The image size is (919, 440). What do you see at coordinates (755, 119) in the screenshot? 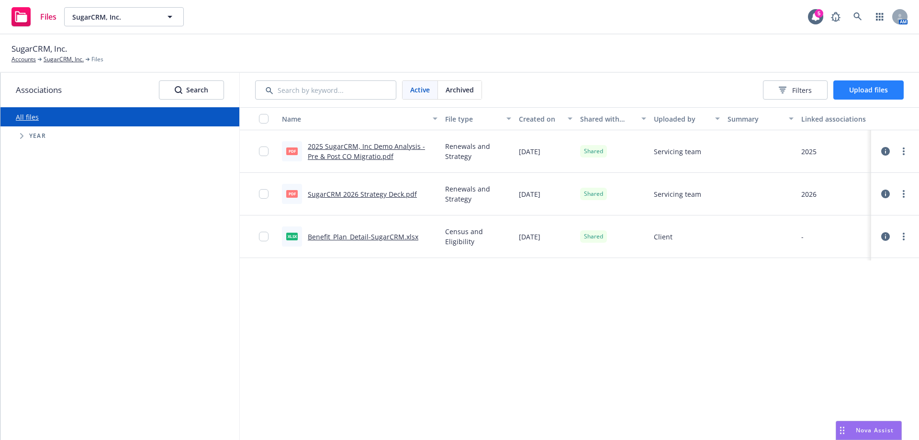
I see `div: Summary` at bounding box center [755, 119].